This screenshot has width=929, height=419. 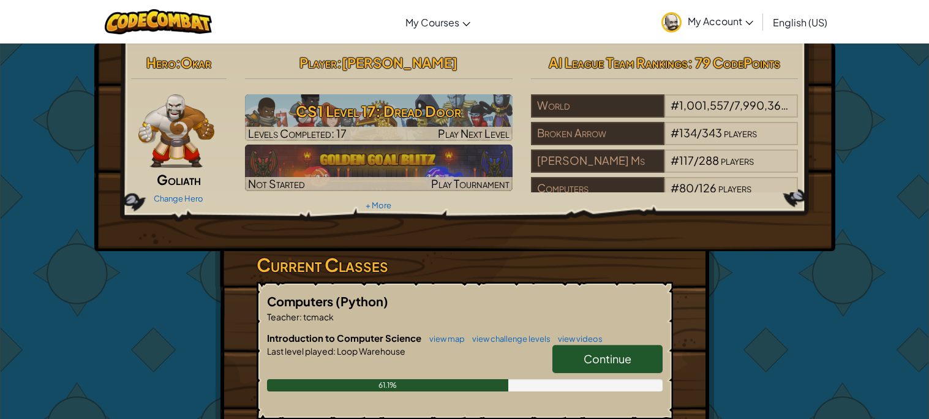 What do you see at coordinates (704, 105) in the screenshot?
I see `span: 1,001,557` at bounding box center [704, 105].